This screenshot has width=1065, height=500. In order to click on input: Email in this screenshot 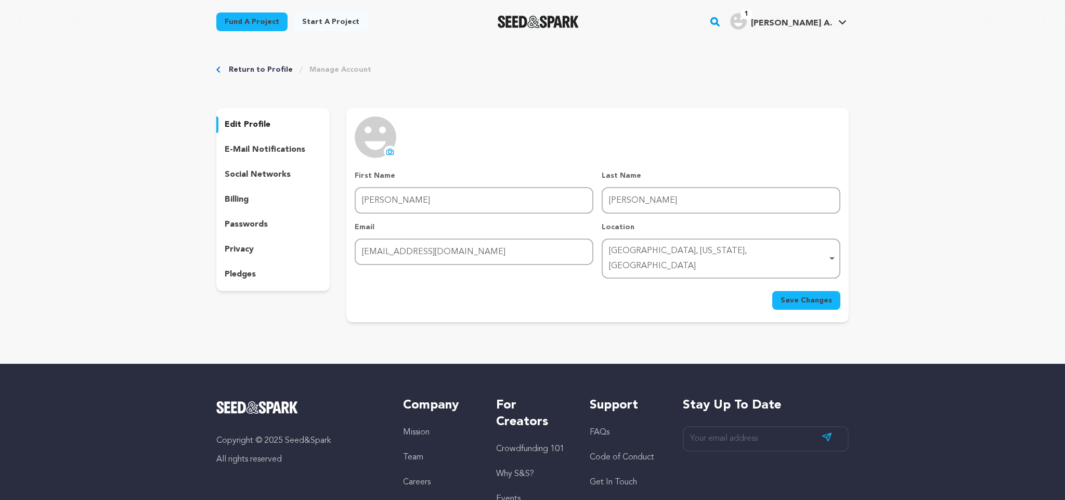, I will do `click(474, 252)`.